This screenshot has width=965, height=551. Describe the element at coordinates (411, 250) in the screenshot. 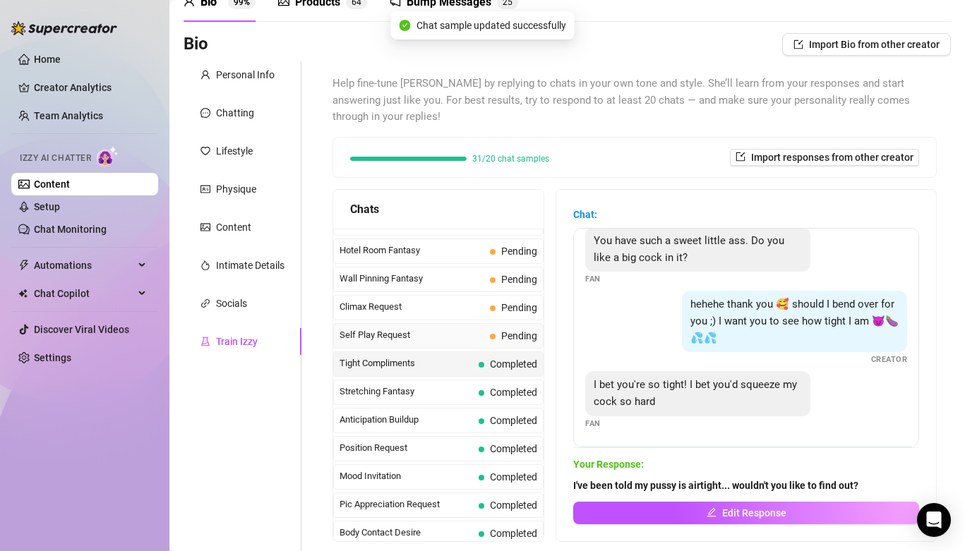

I see `span: Hotel Room Fantasy` at that location.